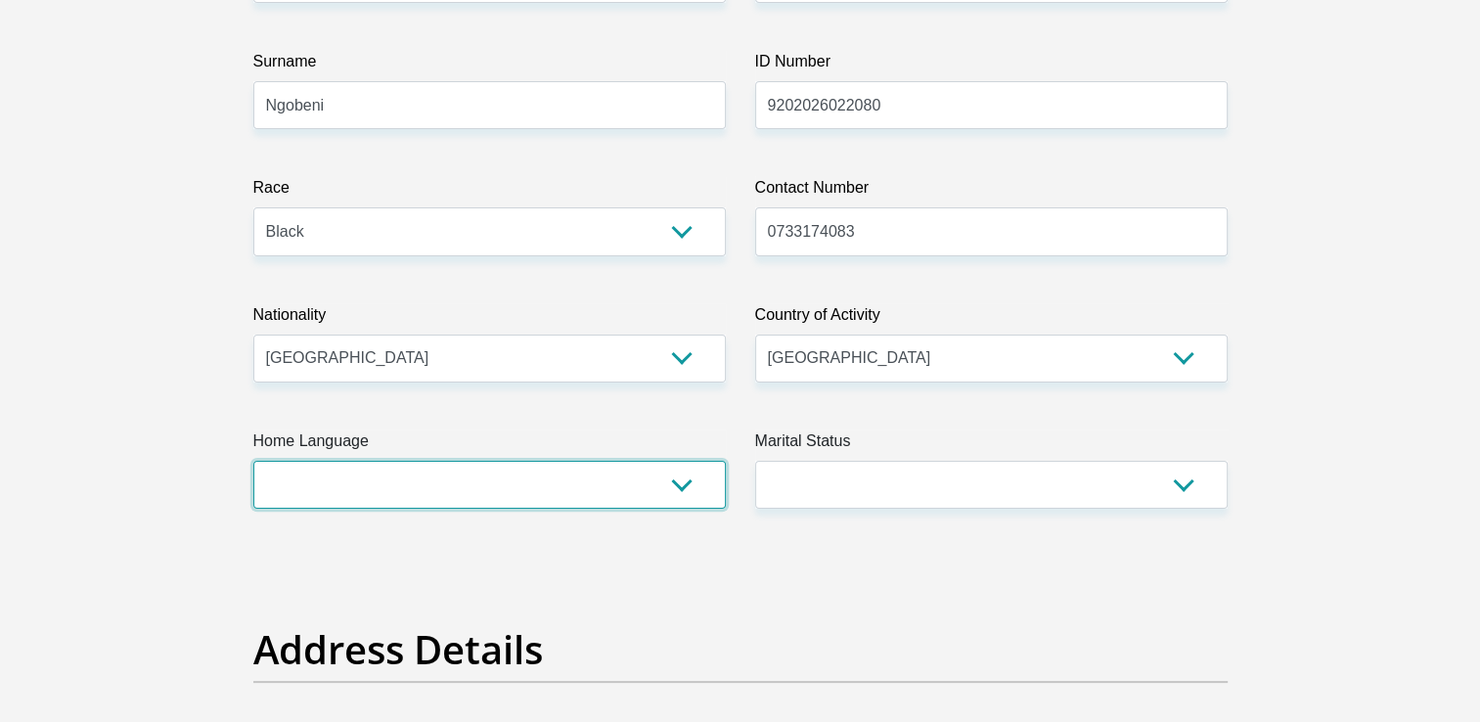 This screenshot has height=722, width=1480. What do you see at coordinates (489, 192) in the screenshot?
I see `label: Race` at bounding box center [489, 192].